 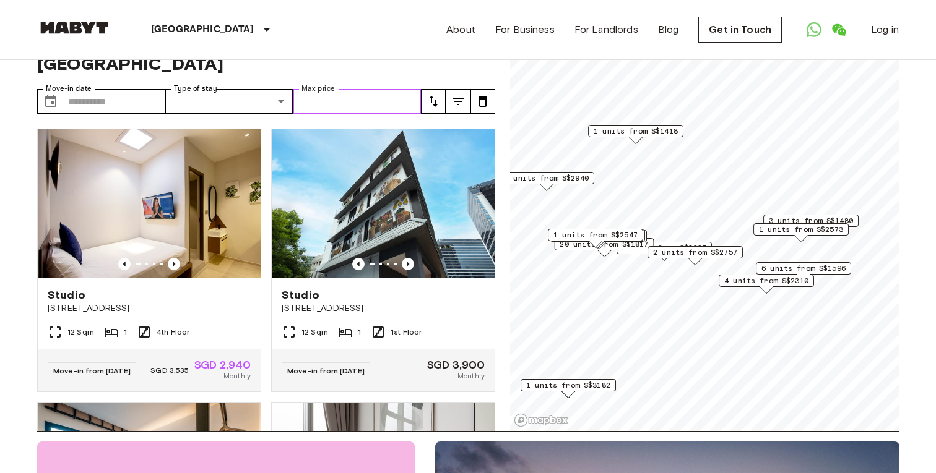 I want to click on span: 20 units from S$1817, so click(x=603, y=244).